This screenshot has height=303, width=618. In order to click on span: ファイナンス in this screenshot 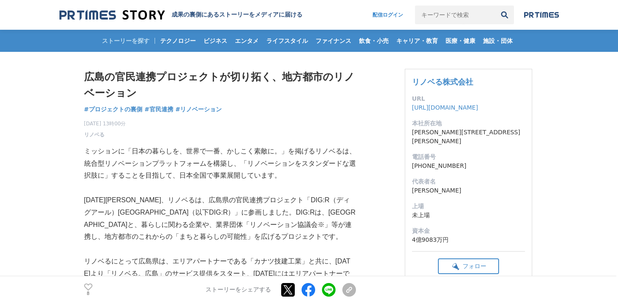, I will do `click(333, 41)`.